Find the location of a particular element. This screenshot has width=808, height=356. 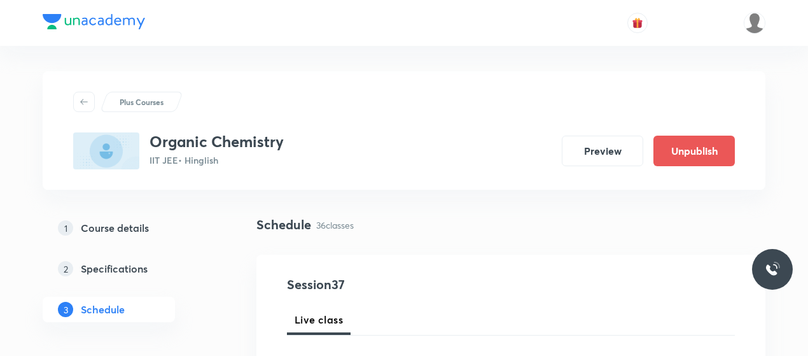

img: avatar is located at coordinates (638, 23).